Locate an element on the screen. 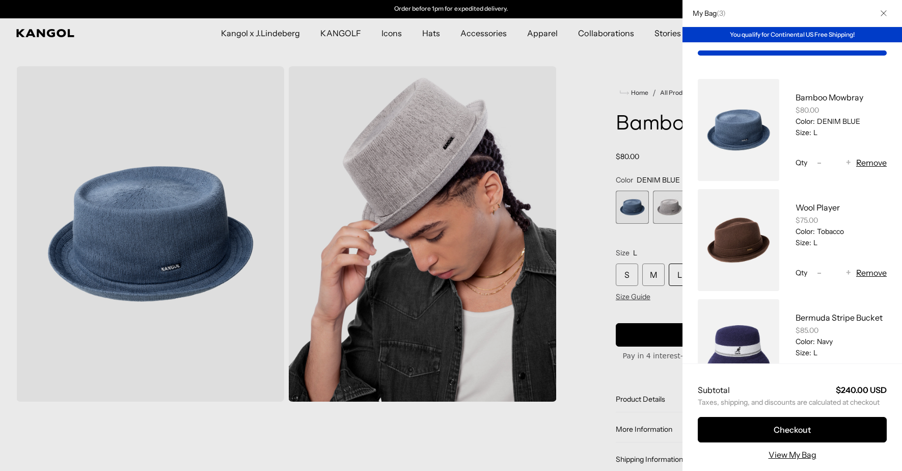 The width and height of the screenshot is (902, 471). button: Checkout is located at coordinates (792, 429).